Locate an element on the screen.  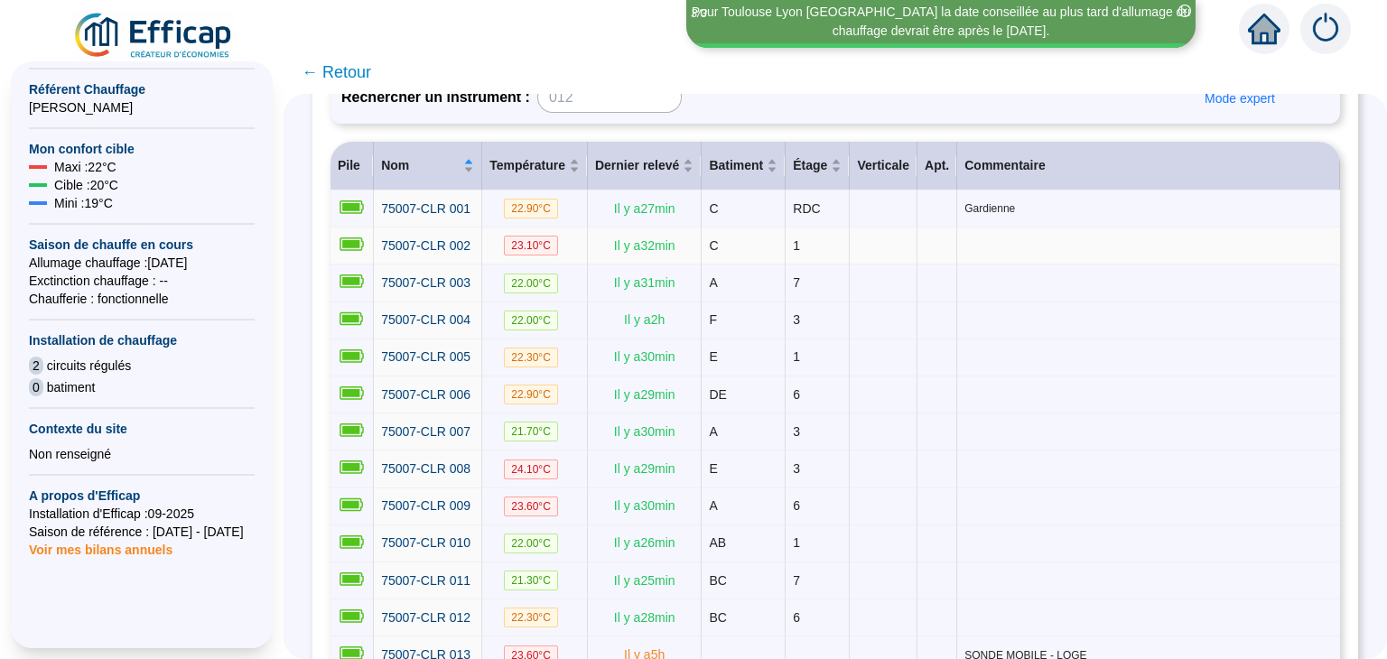
span: Il y a 31 min is located at coordinates (645, 283).